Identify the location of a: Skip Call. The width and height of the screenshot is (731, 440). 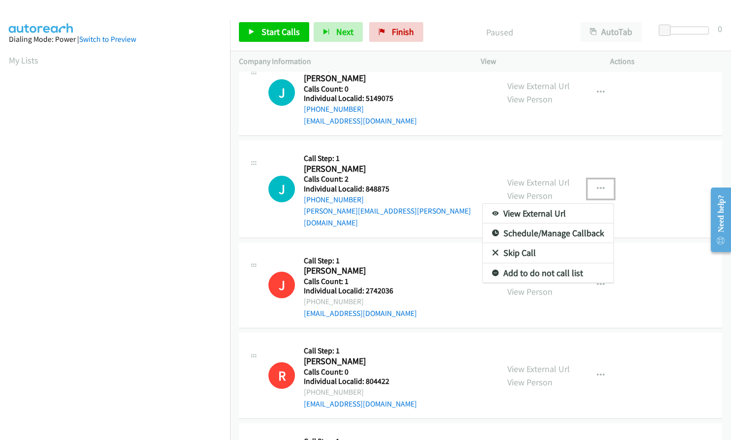
(548, 253).